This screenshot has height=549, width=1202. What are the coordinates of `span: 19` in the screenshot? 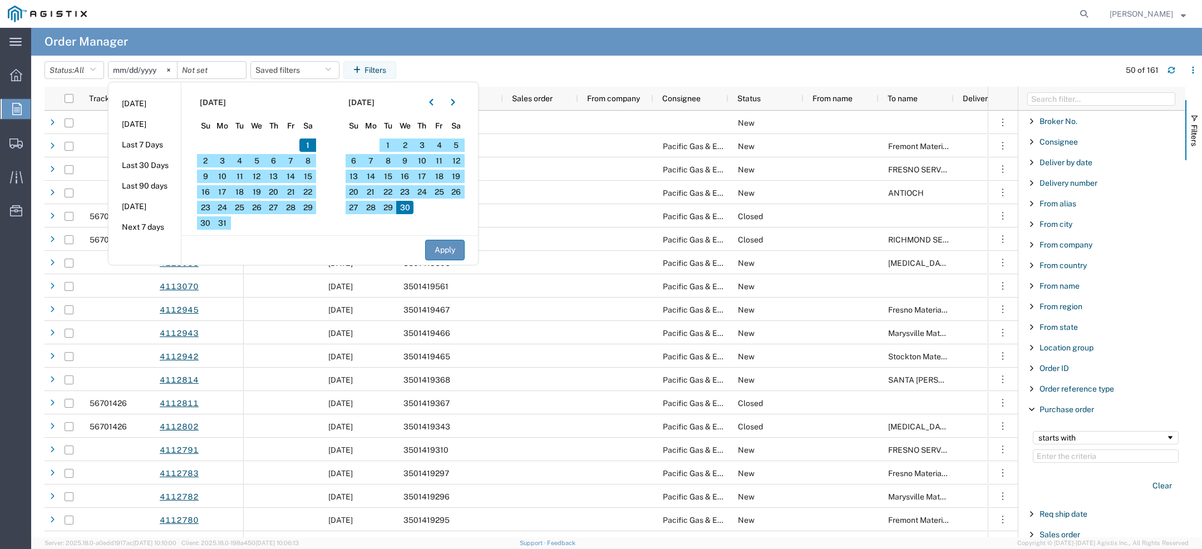 It's located at (456, 176).